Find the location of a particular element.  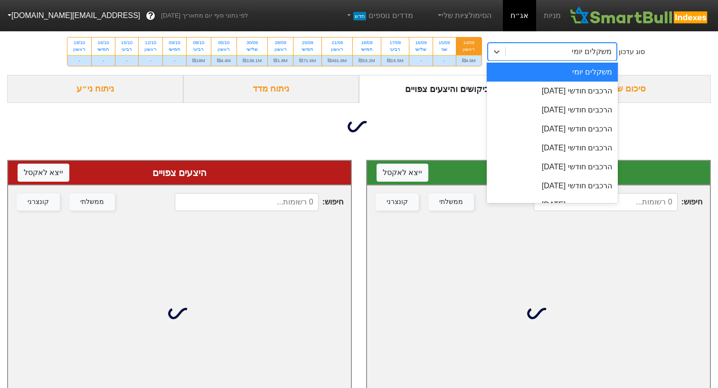

div: ביקושים צפויים is located at coordinates (538, 173).